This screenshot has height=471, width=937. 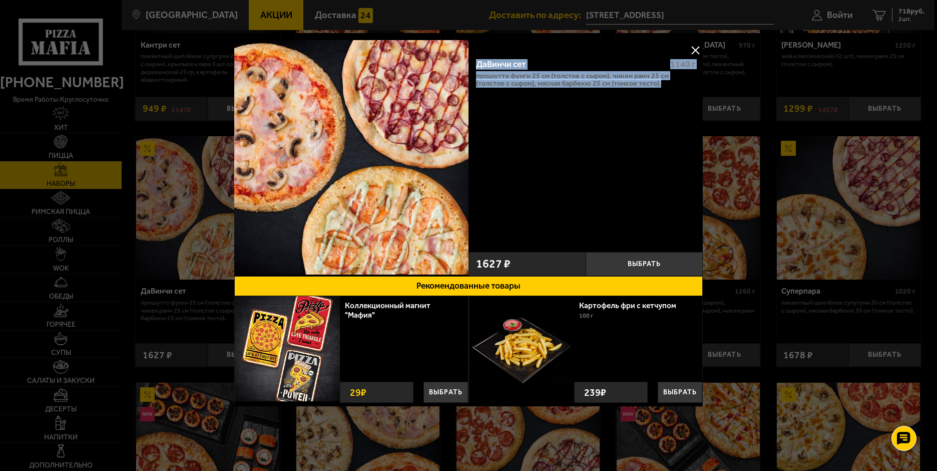 What do you see at coordinates (633, 305) in the screenshot?
I see `a: Картофель фри с кетчупом` at bounding box center [633, 305].